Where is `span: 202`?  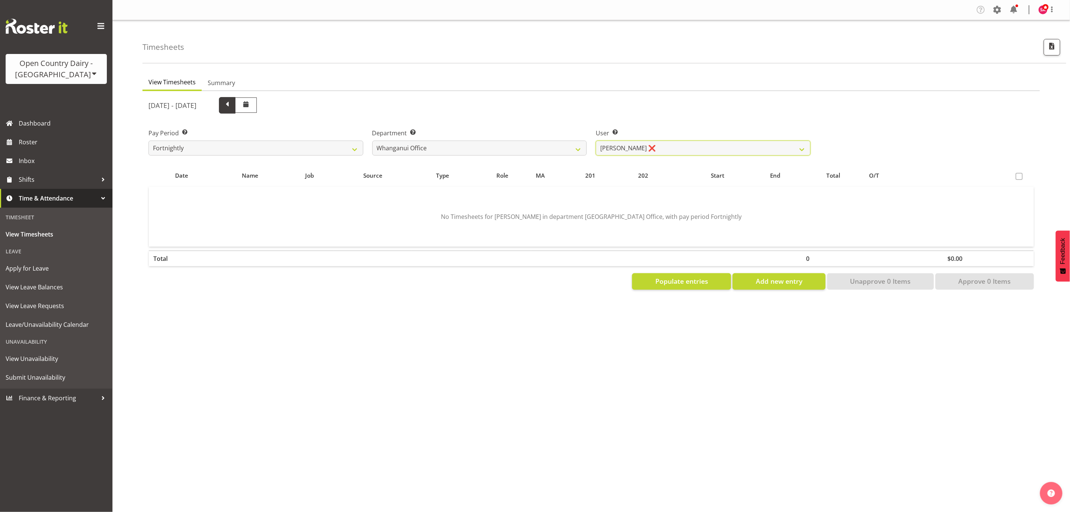 span: 202 is located at coordinates (643, 175).